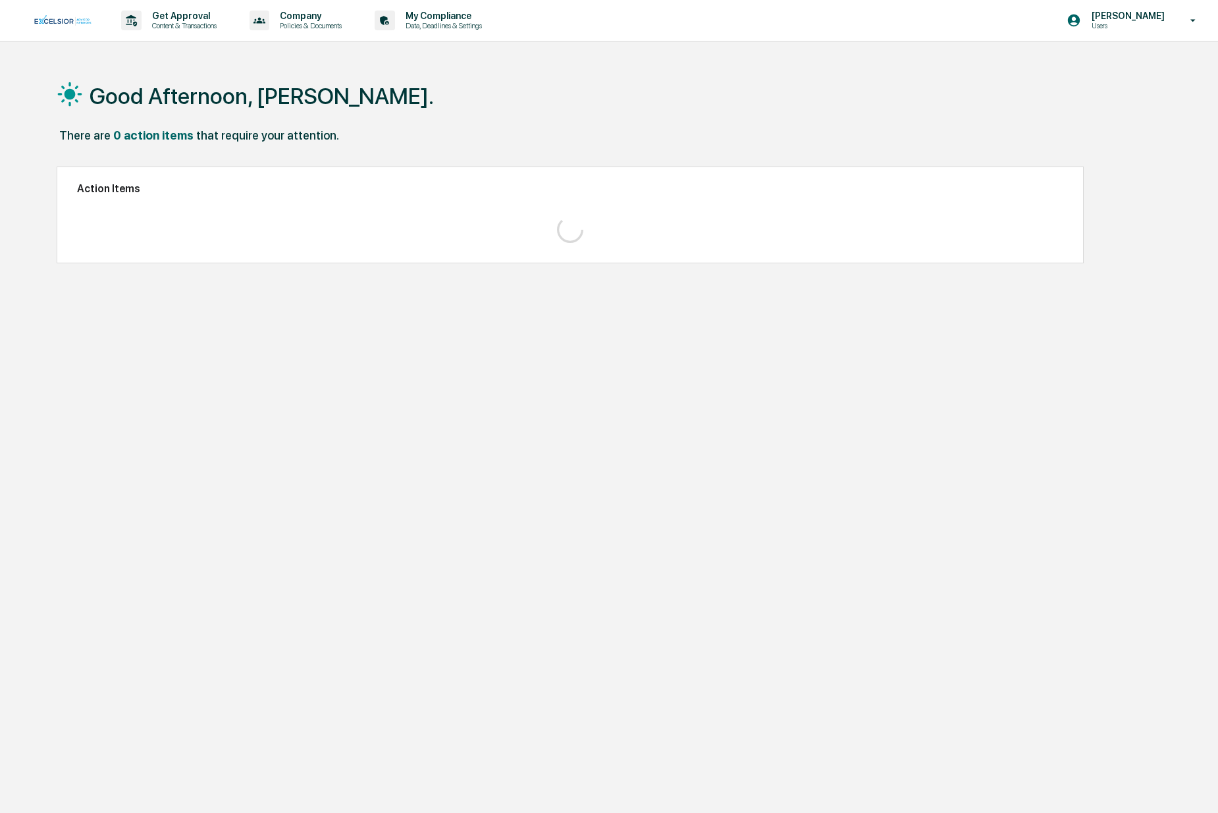 The image size is (1218, 813). Describe the element at coordinates (85, 135) in the screenshot. I see `div: There are` at that location.